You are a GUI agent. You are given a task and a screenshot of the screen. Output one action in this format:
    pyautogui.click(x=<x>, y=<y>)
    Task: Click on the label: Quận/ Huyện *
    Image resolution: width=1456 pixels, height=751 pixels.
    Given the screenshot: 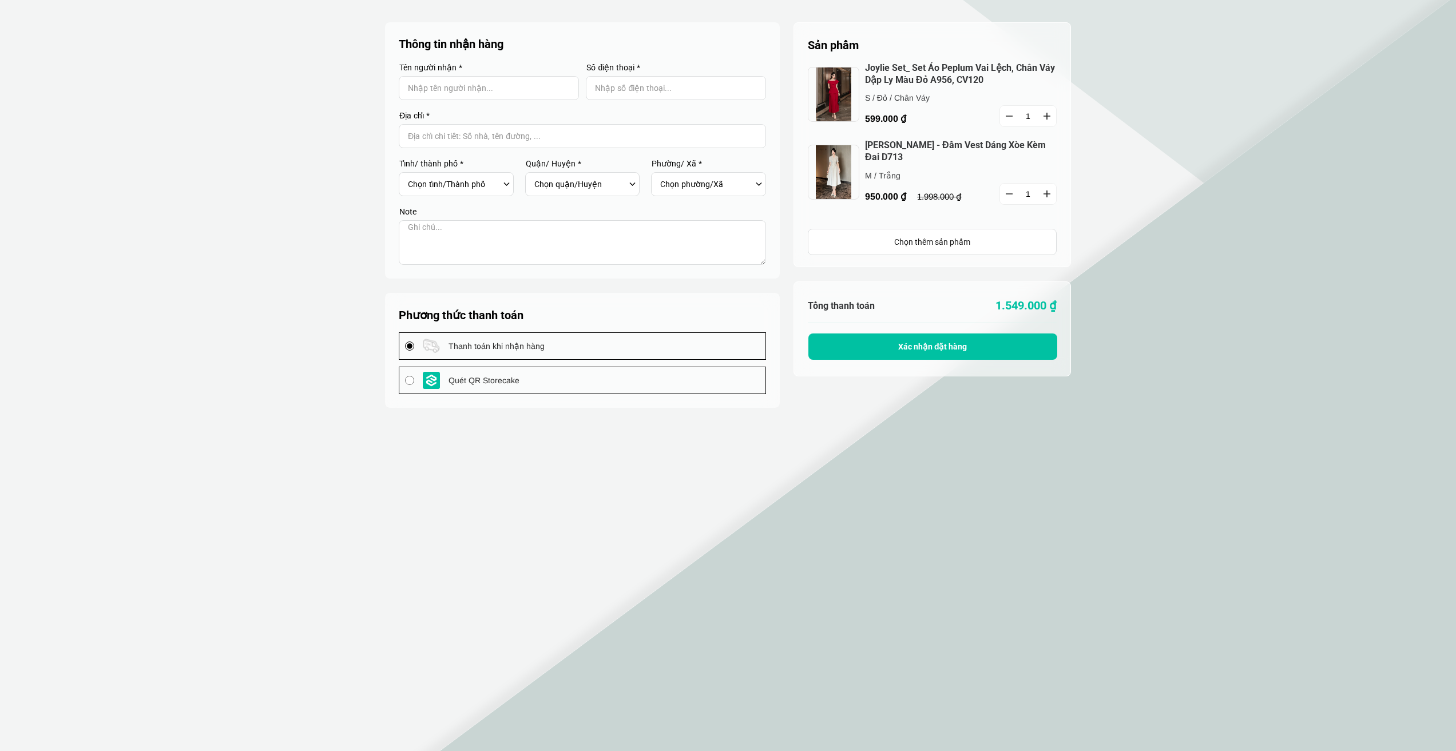 What is the action you would take?
    pyautogui.click(x=582, y=164)
    